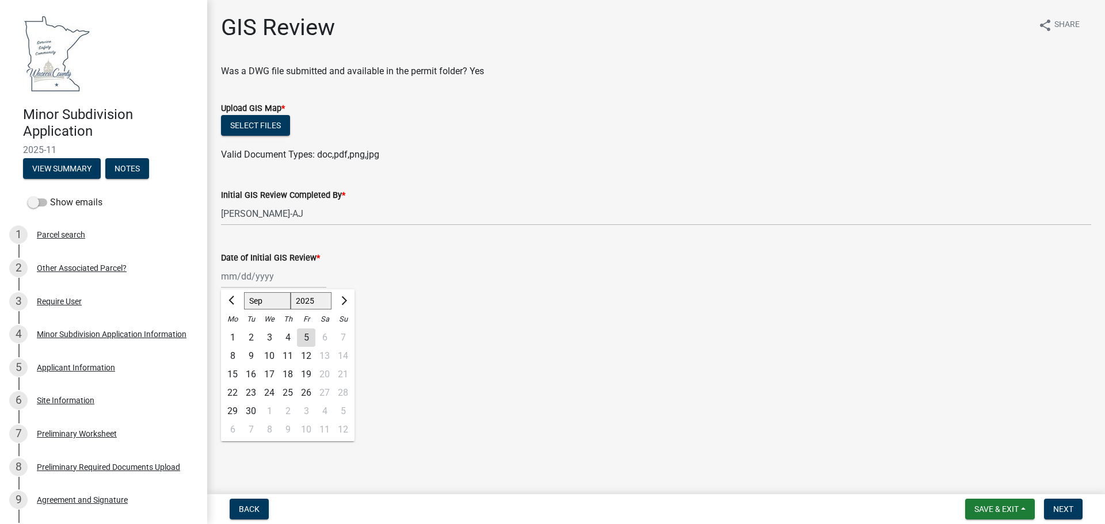  I want to click on wm-modal-confirm: Notes, so click(127, 169).